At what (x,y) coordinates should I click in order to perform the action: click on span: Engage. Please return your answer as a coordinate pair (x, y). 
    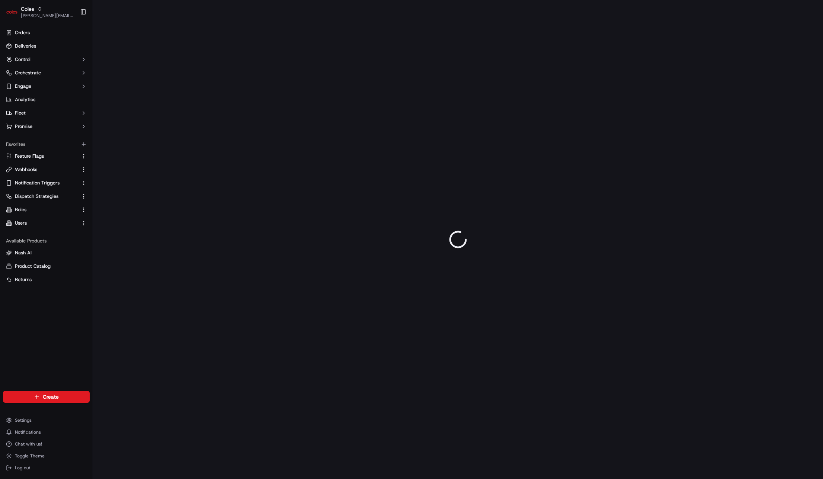
    Looking at the image, I should click on (23, 86).